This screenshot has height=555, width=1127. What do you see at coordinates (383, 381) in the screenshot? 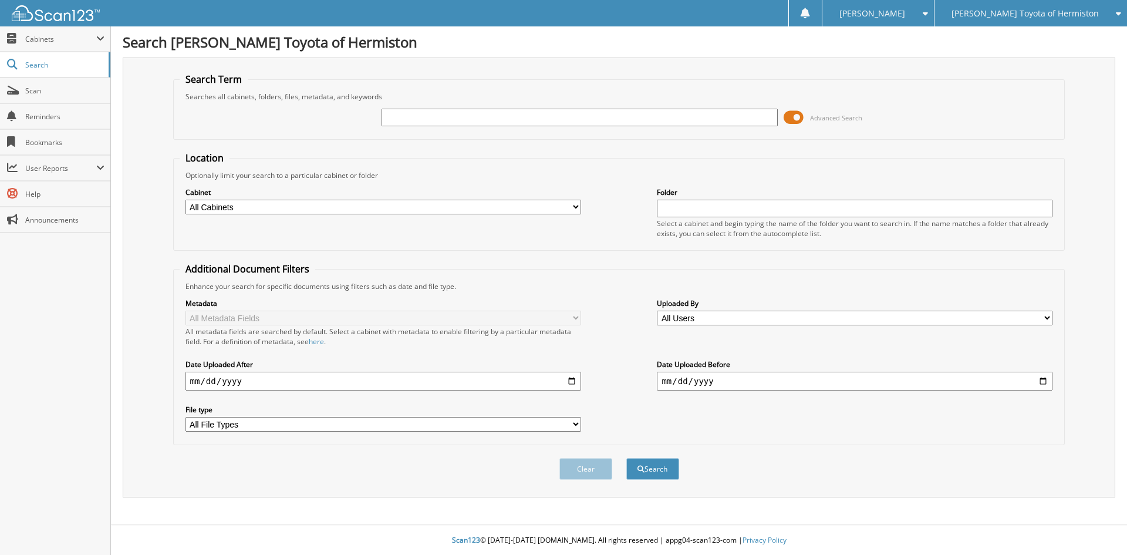
I see `input: start` at bounding box center [383, 381].